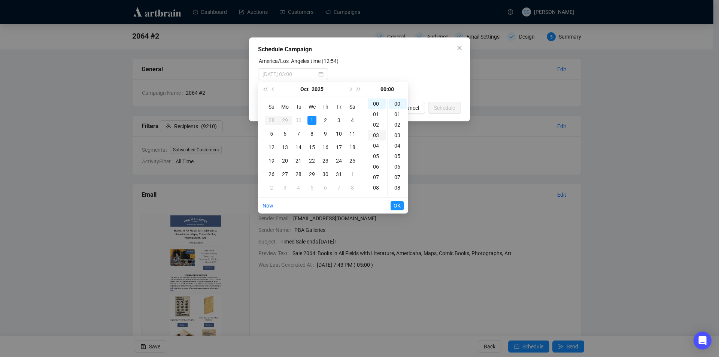 The image size is (719, 357). Describe the element at coordinates (339, 161) in the screenshot. I see `td: 2025-10-24` at that location.